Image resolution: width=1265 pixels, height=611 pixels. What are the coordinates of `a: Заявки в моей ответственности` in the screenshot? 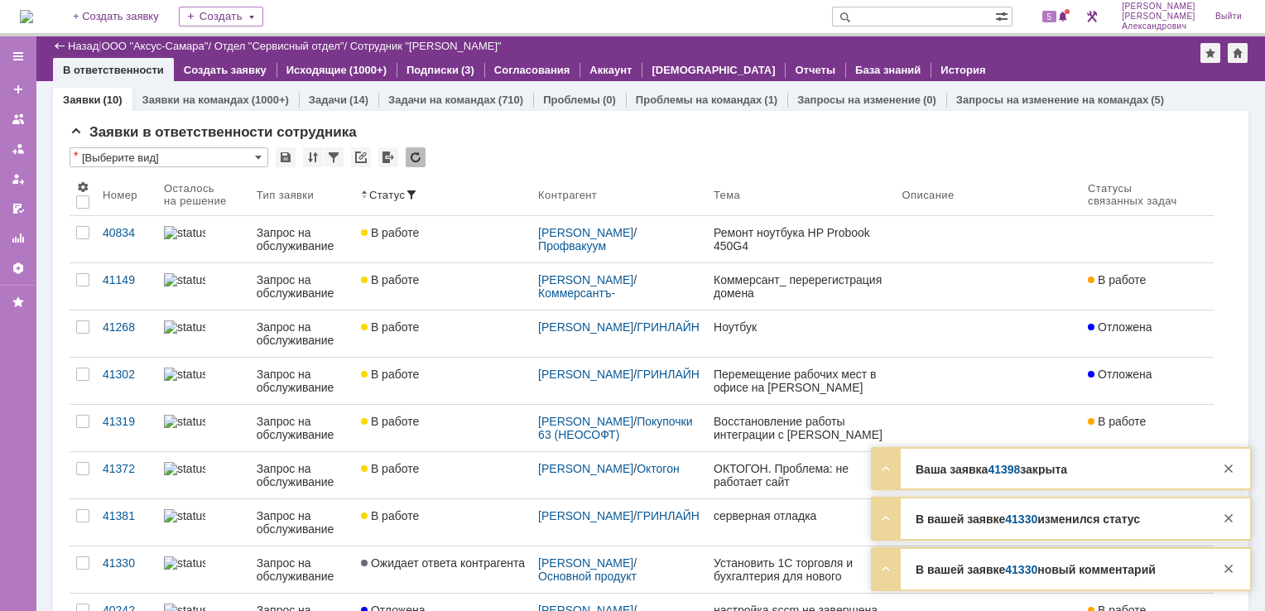 It's located at (18, 149).